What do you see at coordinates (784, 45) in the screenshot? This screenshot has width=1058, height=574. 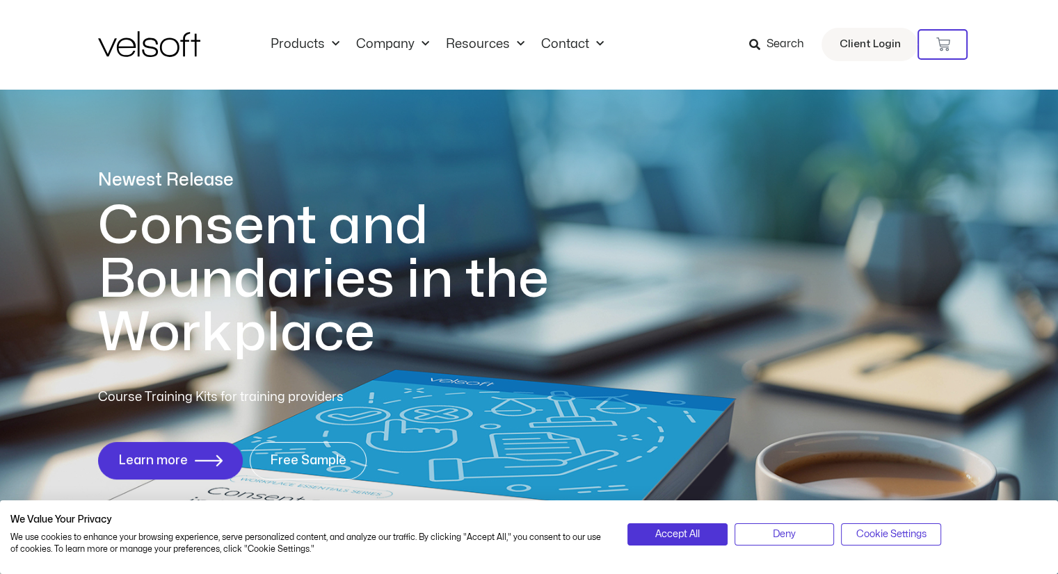 I see `span: Search` at bounding box center [784, 45].